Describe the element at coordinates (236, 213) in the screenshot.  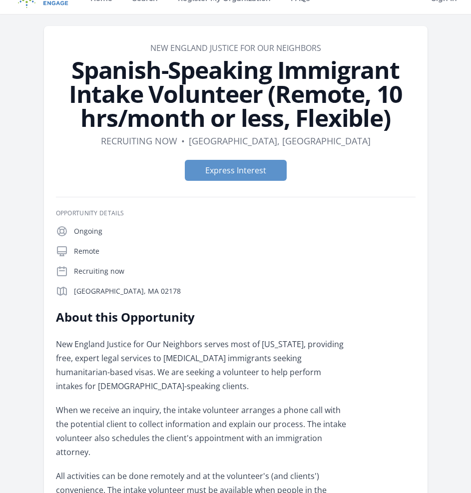
I see `h3: Opportunity Details` at that location.